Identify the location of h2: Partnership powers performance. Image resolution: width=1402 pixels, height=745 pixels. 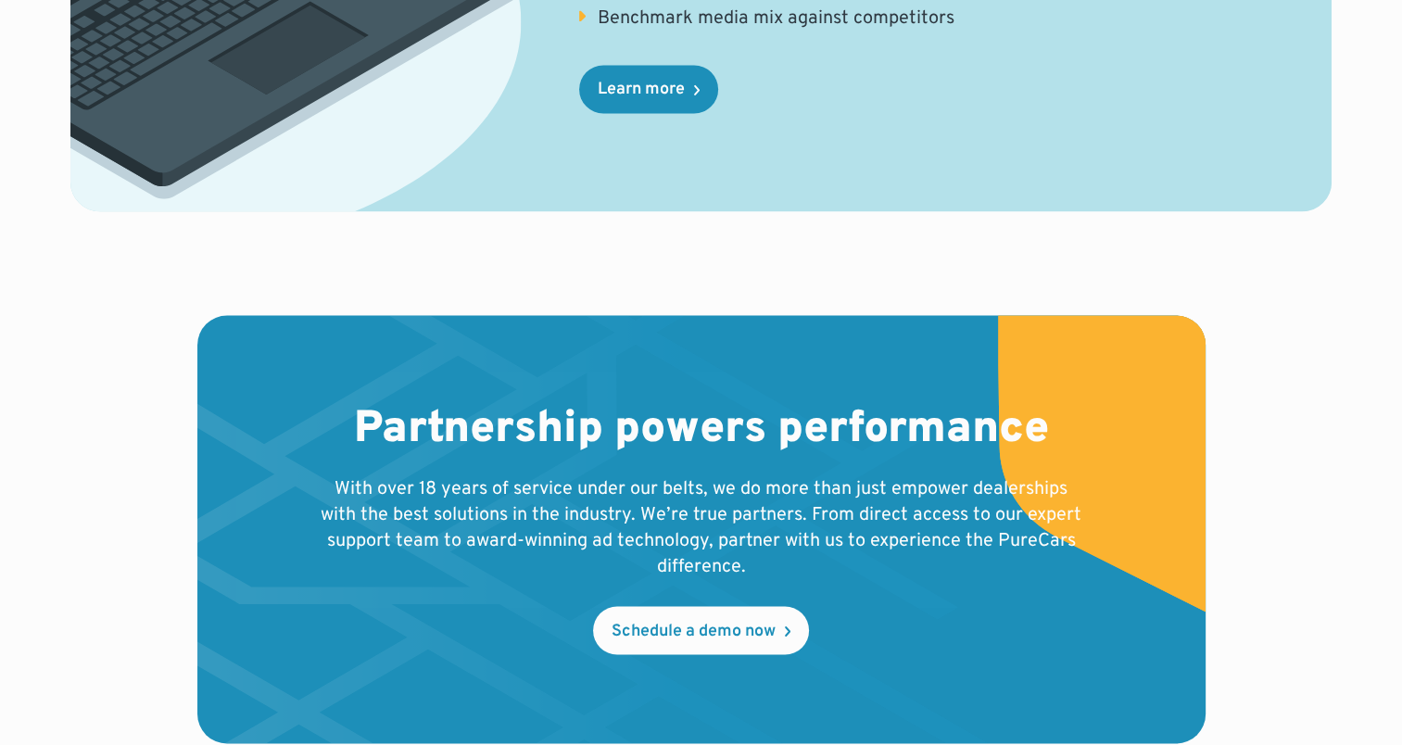
(702, 431).